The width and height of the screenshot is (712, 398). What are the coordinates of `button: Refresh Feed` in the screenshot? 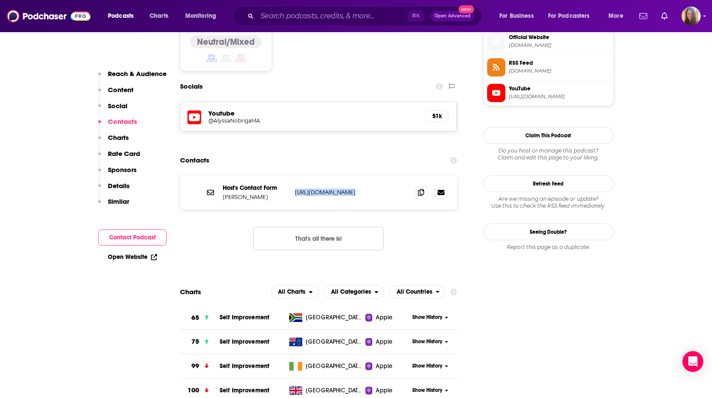 It's located at (548, 184).